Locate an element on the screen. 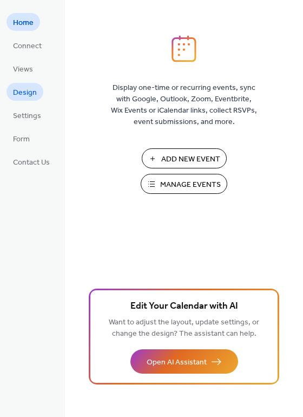  span: Contact Us is located at coordinates (31, 162).